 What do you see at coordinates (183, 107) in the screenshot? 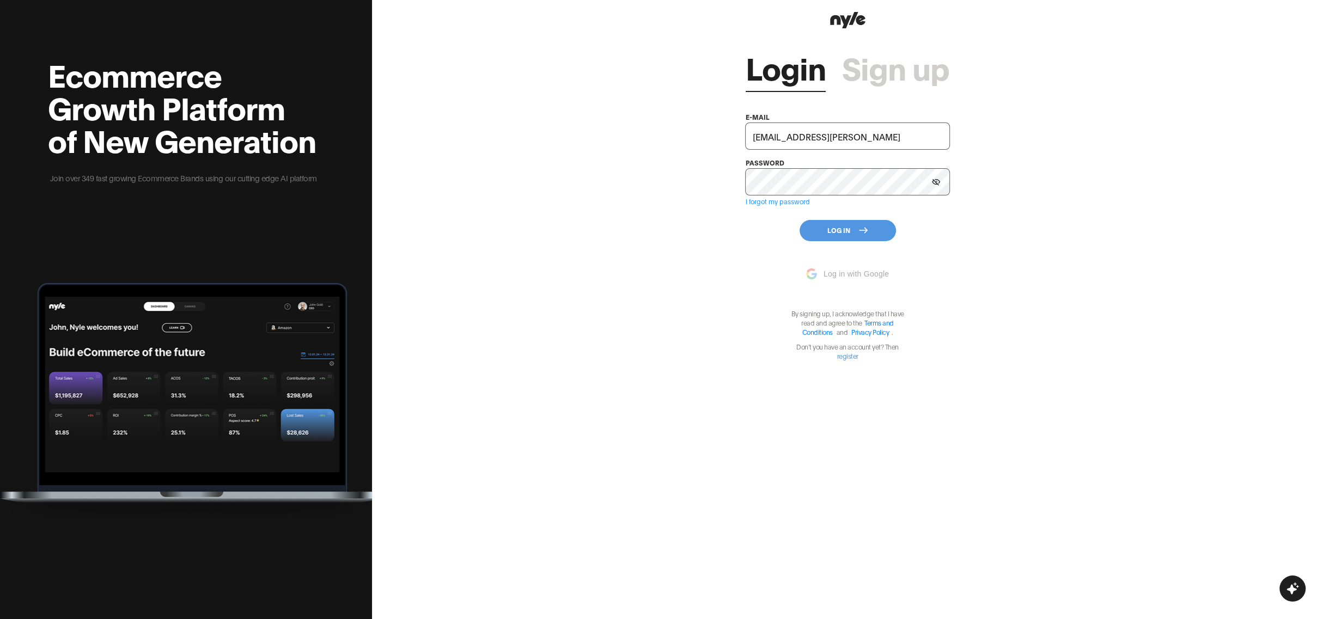
I see `h2: Ecommerce Growth Platform of New Generation` at bounding box center [183, 107].